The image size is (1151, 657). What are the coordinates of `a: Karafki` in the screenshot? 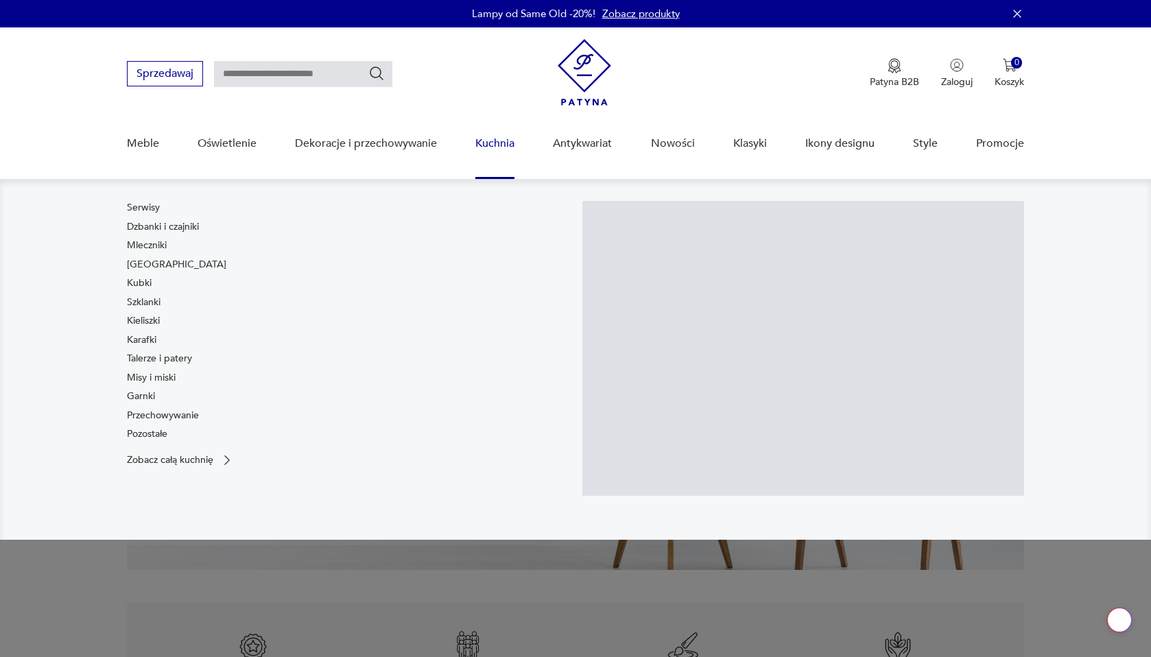 It's located at (141, 340).